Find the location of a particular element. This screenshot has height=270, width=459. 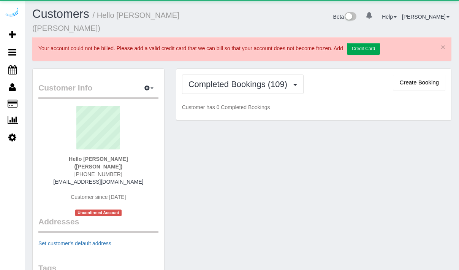

button: Create Booking is located at coordinates (419, 82).